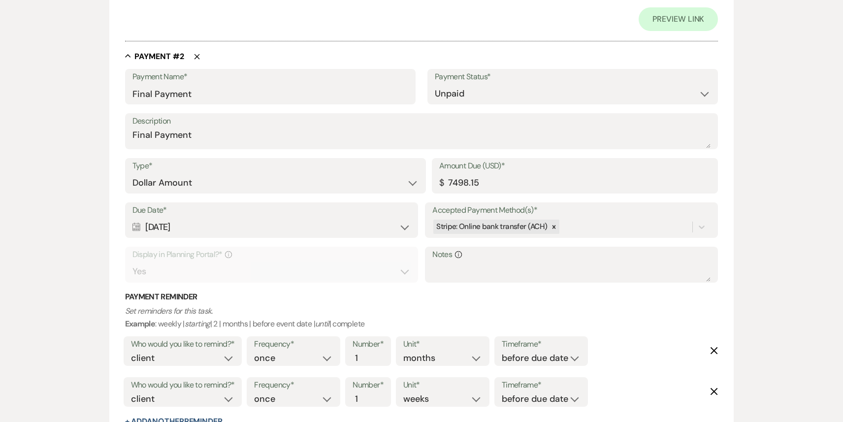 This screenshot has height=422, width=843. What do you see at coordinates (270, 77) in the screenshot?
I see `label: Payment Name*` at bounding box center [270, 77].